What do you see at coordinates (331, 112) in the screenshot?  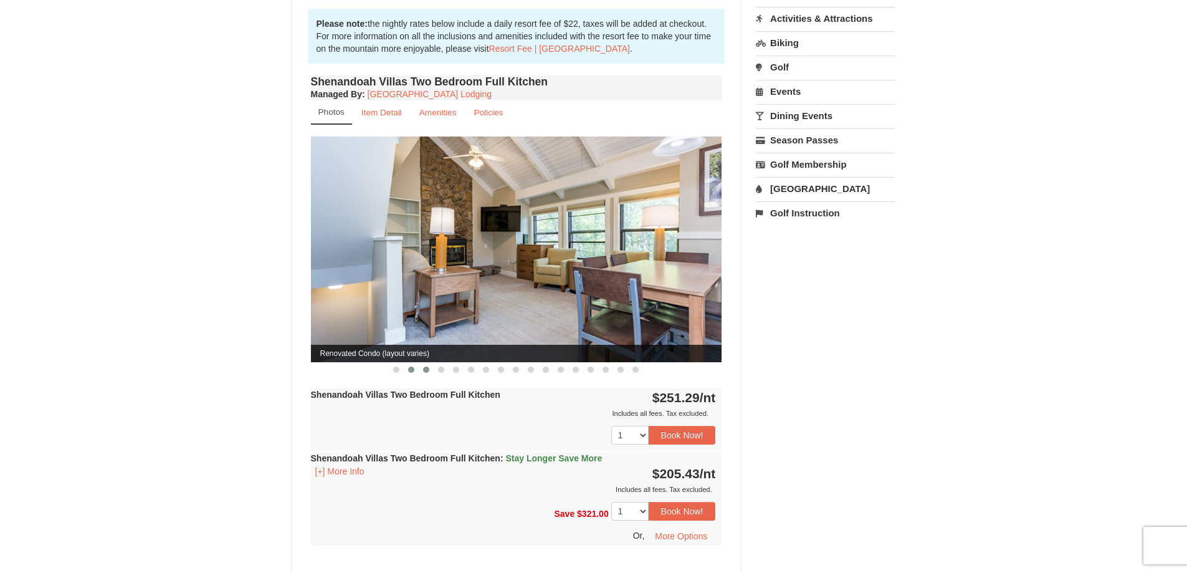 I see `a: Photos` at bounding box center [331, 112].